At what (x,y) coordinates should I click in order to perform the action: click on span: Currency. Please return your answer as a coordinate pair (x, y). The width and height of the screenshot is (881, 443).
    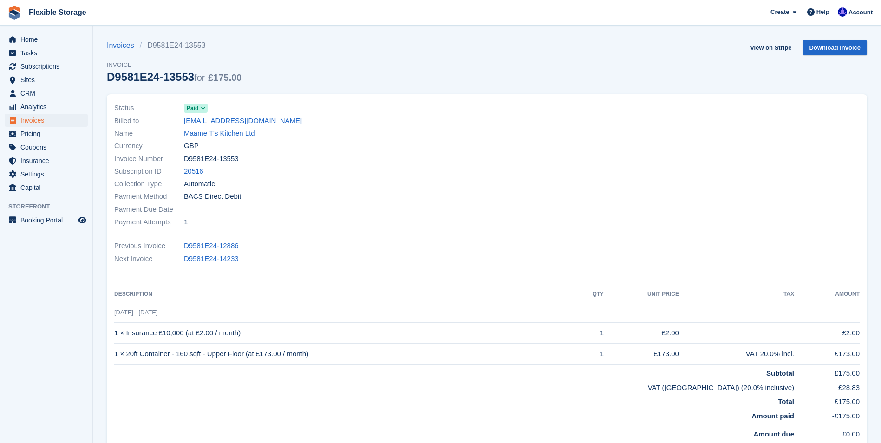
    Looking at the image, I should click on (149, 146).